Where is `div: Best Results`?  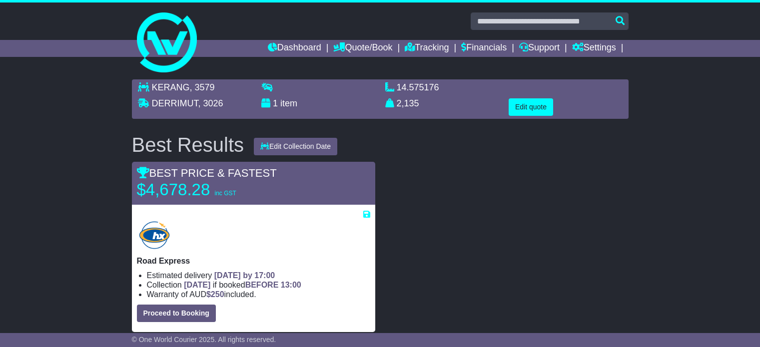
div: Best Results is located at coordinates (188, 145).